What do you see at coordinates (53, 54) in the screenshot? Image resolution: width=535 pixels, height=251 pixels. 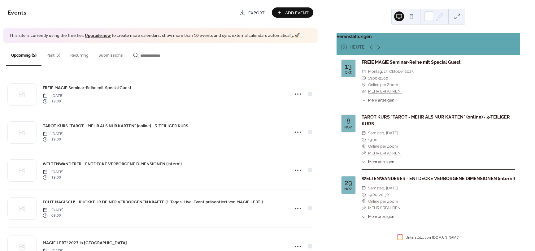 I see `button: Past (3)` at bounding box center [53, 54].